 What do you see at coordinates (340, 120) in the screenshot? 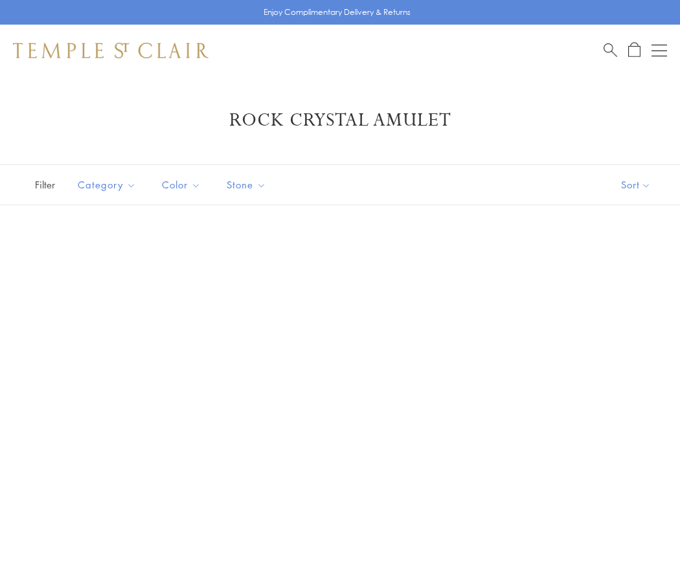
I see `h1: Rock Crystal Amulet` at bounding box center [340, 120].